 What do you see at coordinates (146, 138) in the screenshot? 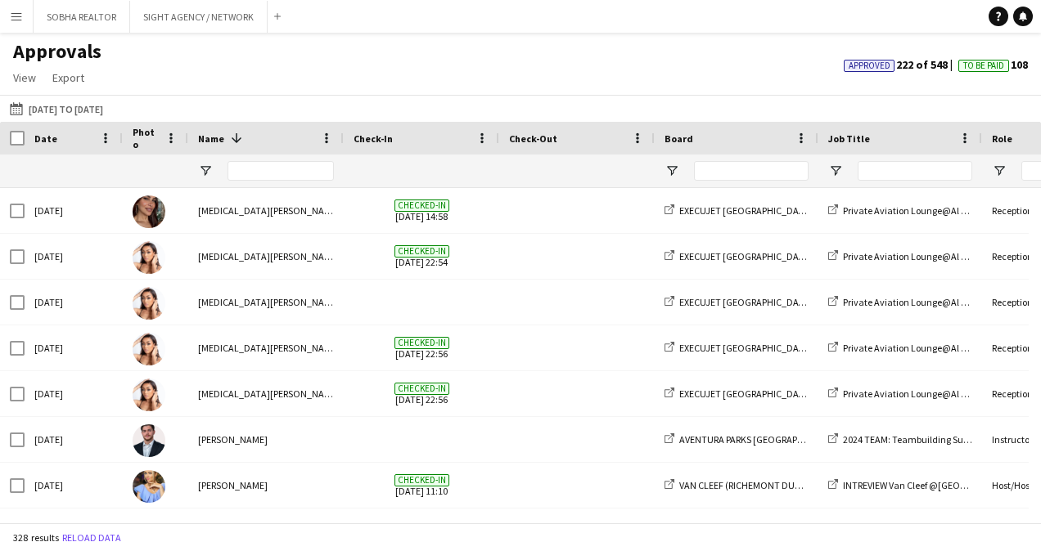
I see `span: Photo` at bounding box center [146, 138].